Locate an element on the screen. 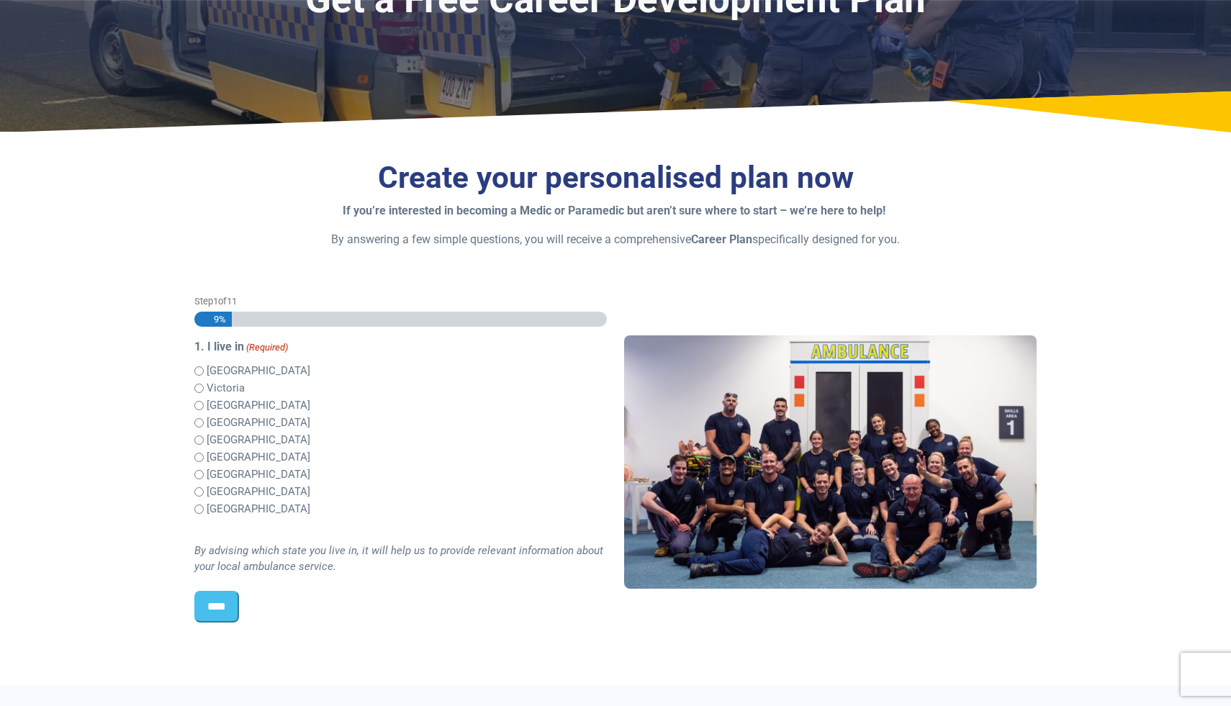 This screenshot has width=1231, height=706. p: By answering a few simple questions, you will receive a comprehensive specifically designed for you. is located at coordinates (615, 240).